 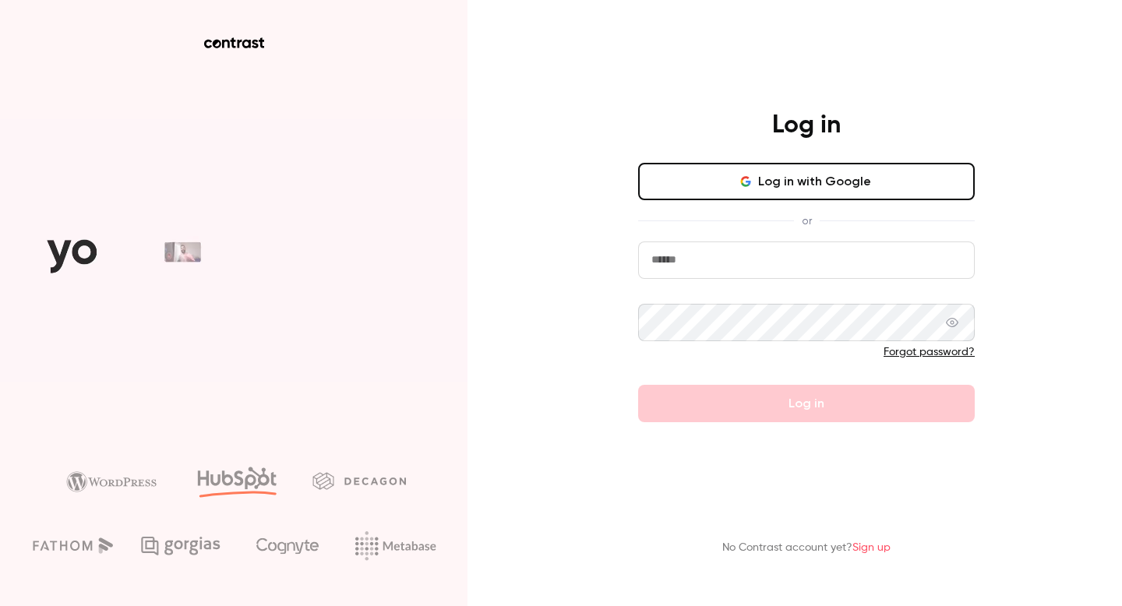 I want to click on img: decagon, so click(x=359, y=481).